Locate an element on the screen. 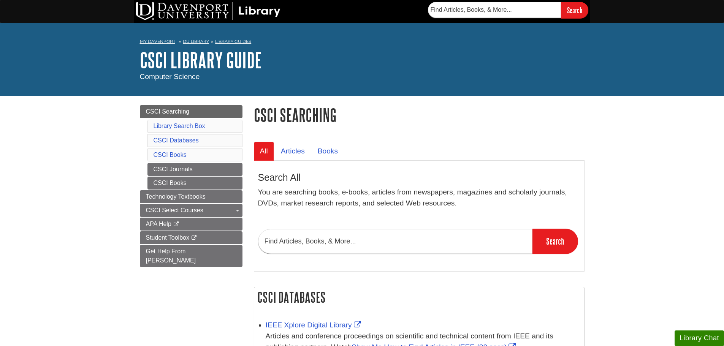  nav: breadcrumb is located at coordinates (362, 43).